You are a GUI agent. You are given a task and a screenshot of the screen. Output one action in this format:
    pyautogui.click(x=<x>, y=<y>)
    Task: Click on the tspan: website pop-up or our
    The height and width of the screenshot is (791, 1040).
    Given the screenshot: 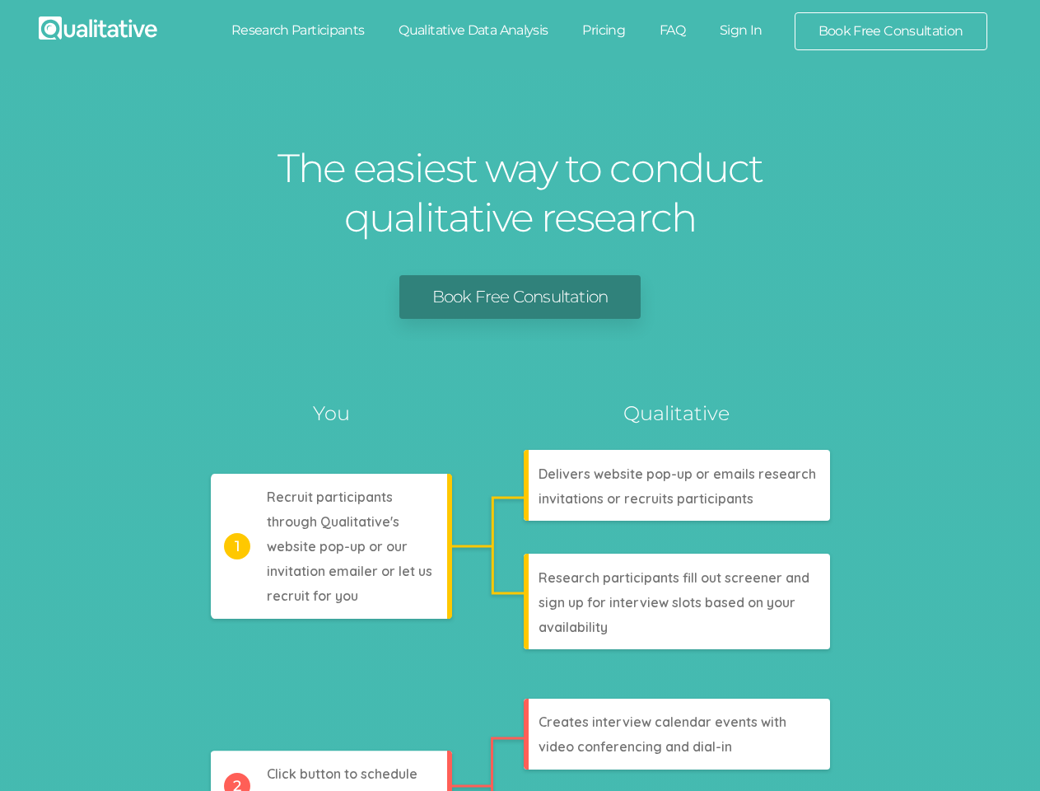 What is the action you would take?
    pyautogui.click(x=337, y=546)
    